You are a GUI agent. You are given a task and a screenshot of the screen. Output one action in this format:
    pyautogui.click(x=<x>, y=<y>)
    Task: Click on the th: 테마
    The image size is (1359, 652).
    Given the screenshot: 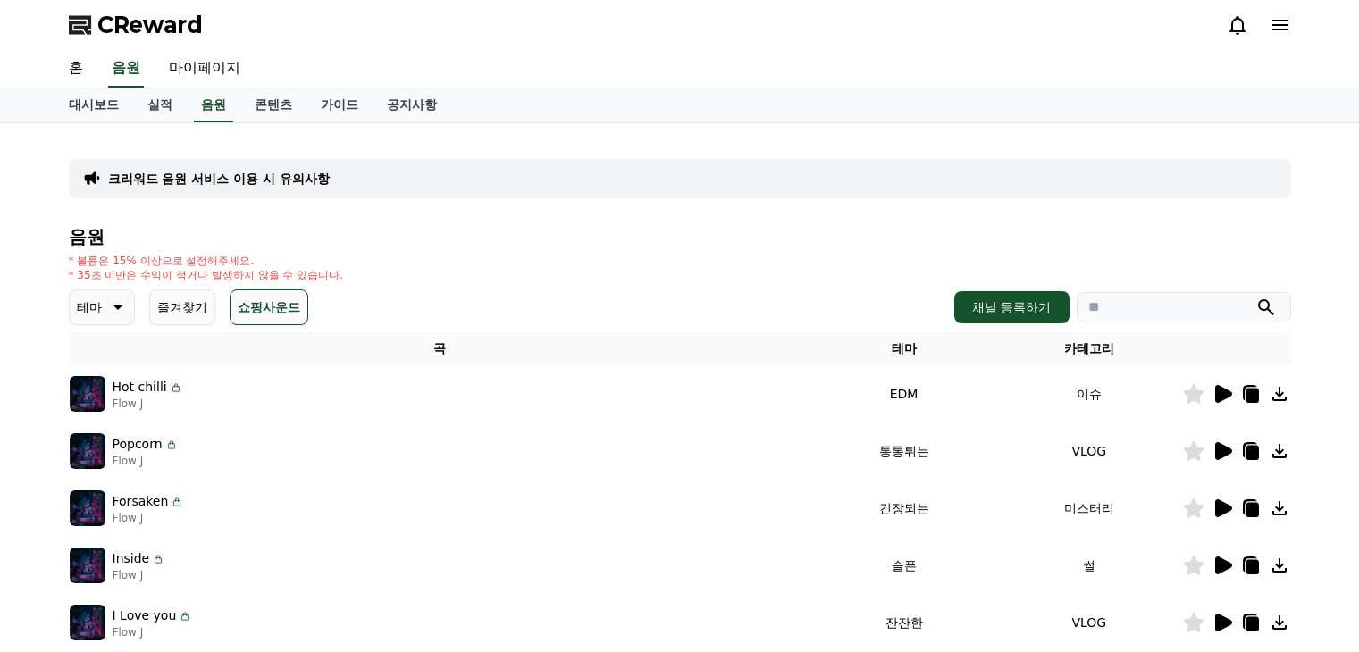 What is the action you would take?
    pyautogui.click(x=904, y=349)
    